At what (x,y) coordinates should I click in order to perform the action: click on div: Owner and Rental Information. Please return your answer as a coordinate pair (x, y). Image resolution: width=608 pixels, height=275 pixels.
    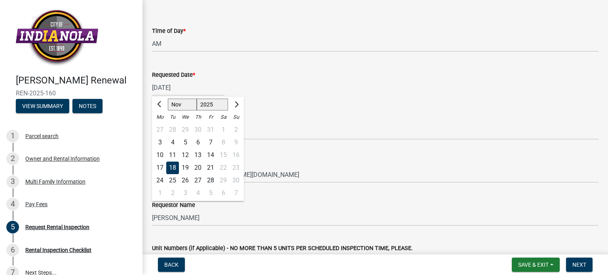
    Looking at the image, I should click on (63, 159).